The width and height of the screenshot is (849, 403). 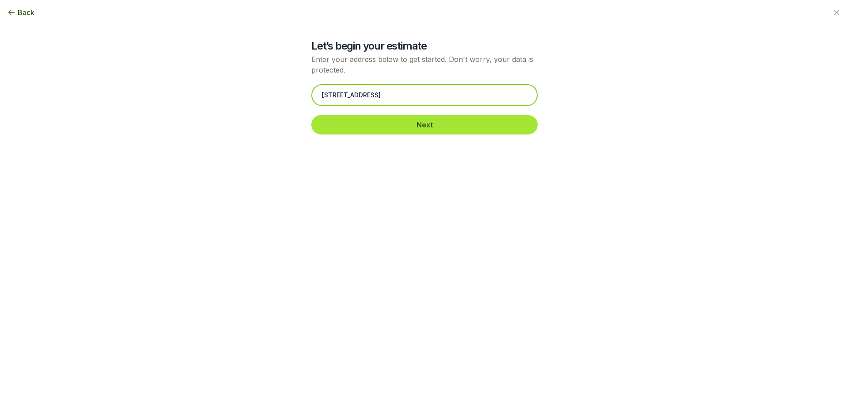 What do you see at coordinates (425, 65) in the screenshot?
I see `p: Enter your address below to get started. Don't worry, your data is protected.` at bounding box center [425, 65].